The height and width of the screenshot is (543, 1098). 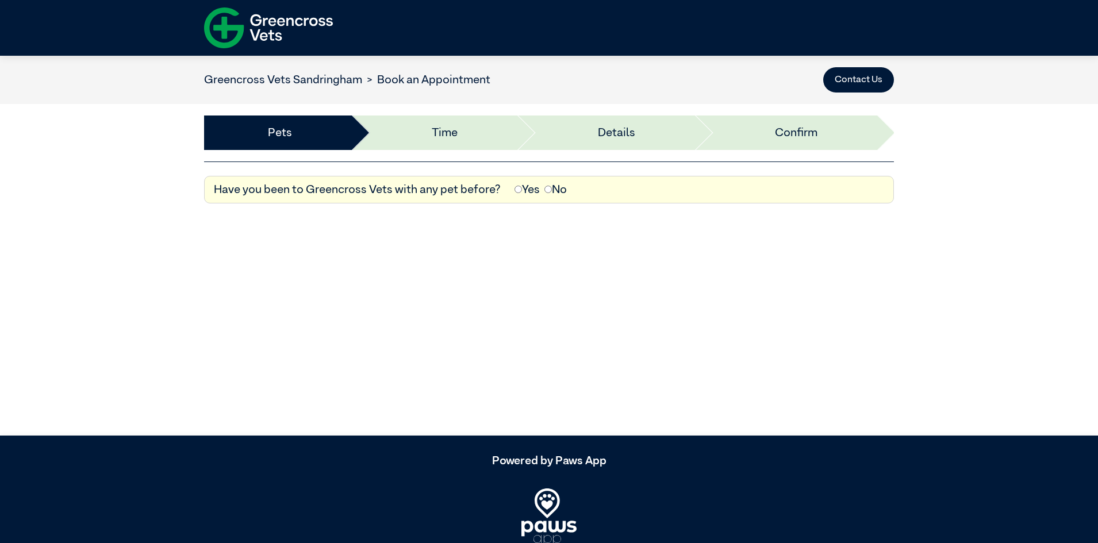 What do you see at coordinates (357, 190) in the screenshot?
I see `label: Have you been to Greencross Vets with any pet before?` at bounding box center [357, 190].